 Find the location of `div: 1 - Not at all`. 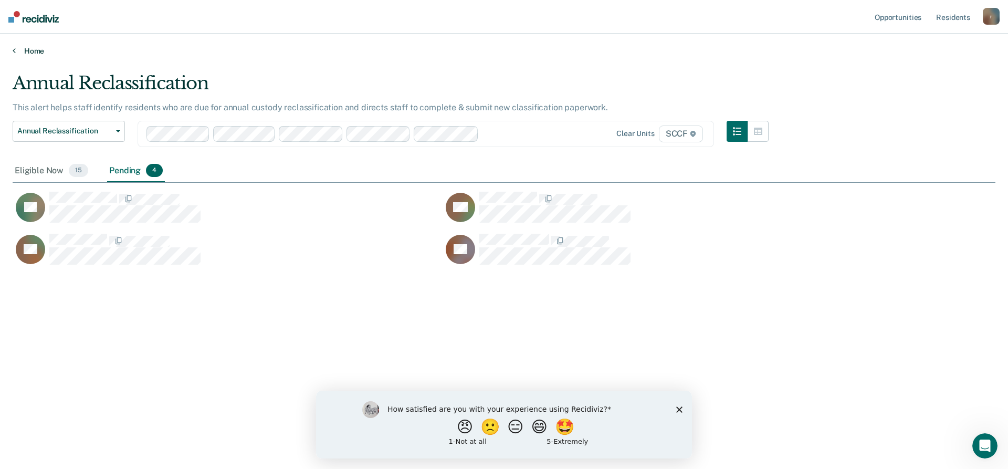

div: 1 - Not at all is located at coordinates (121, 50).